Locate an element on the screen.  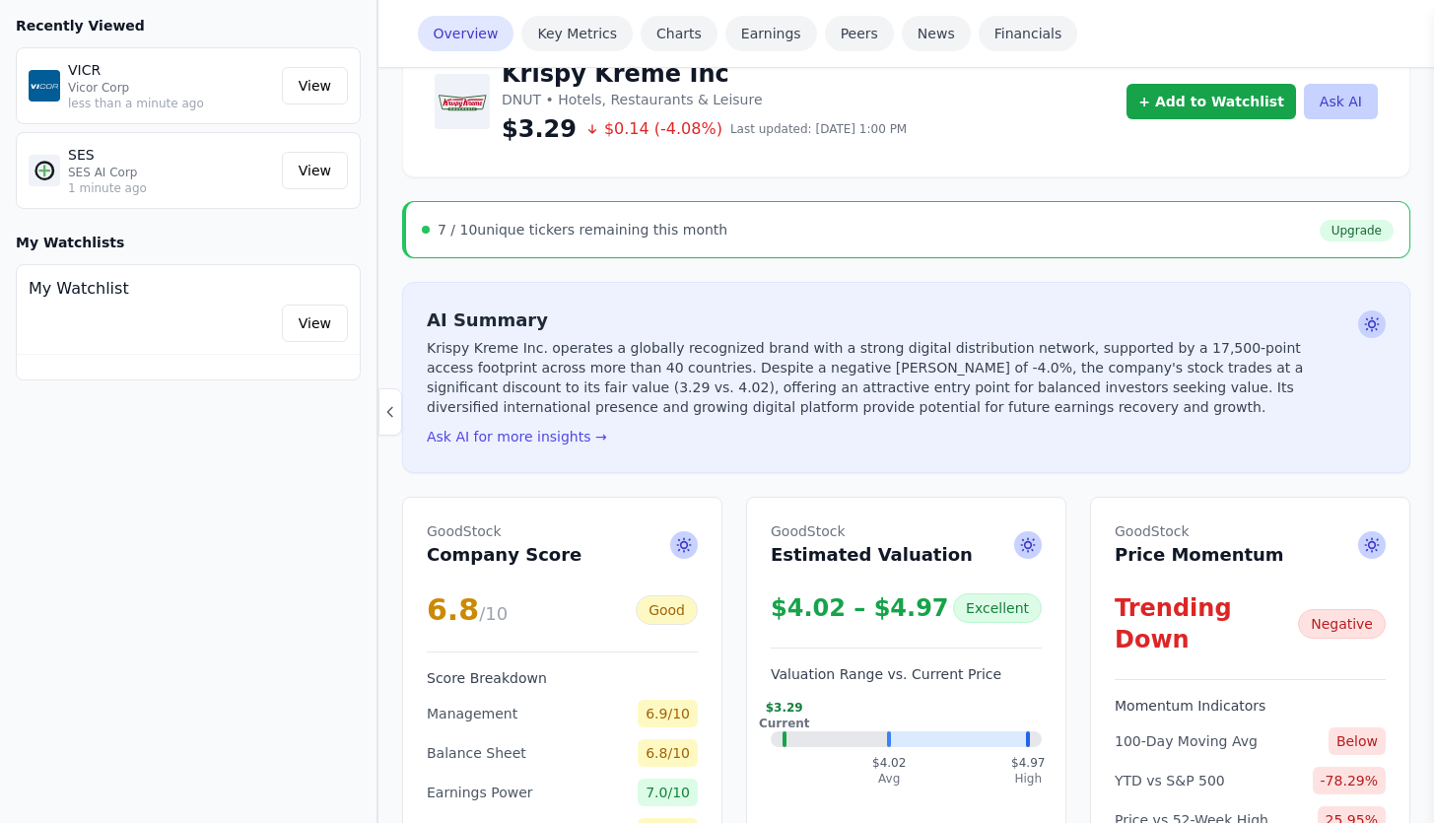
a: Overview is located at coordinates (466, 34).